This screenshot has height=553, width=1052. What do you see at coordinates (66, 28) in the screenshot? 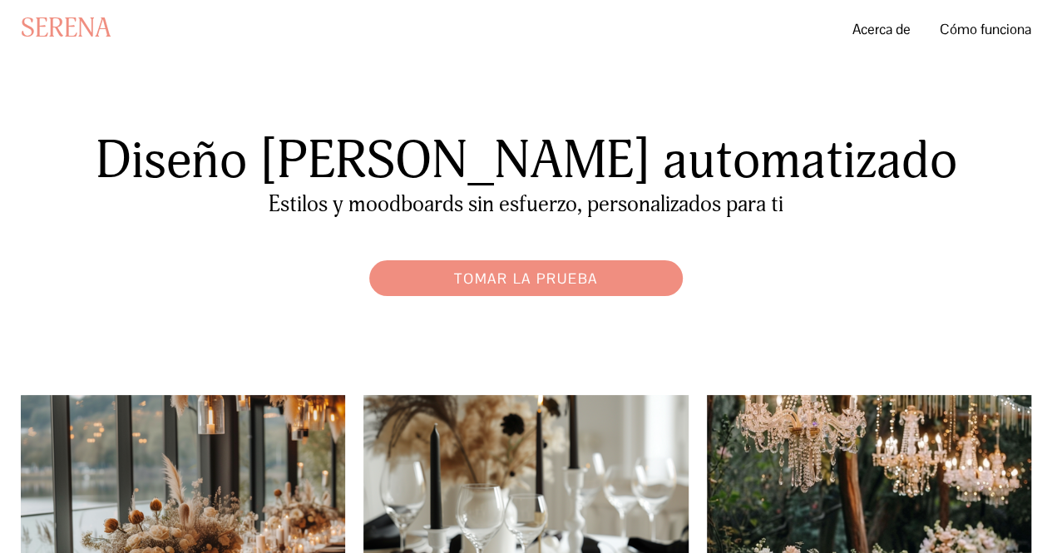
I see `a: SERENA` at bounding box center [66, 28].